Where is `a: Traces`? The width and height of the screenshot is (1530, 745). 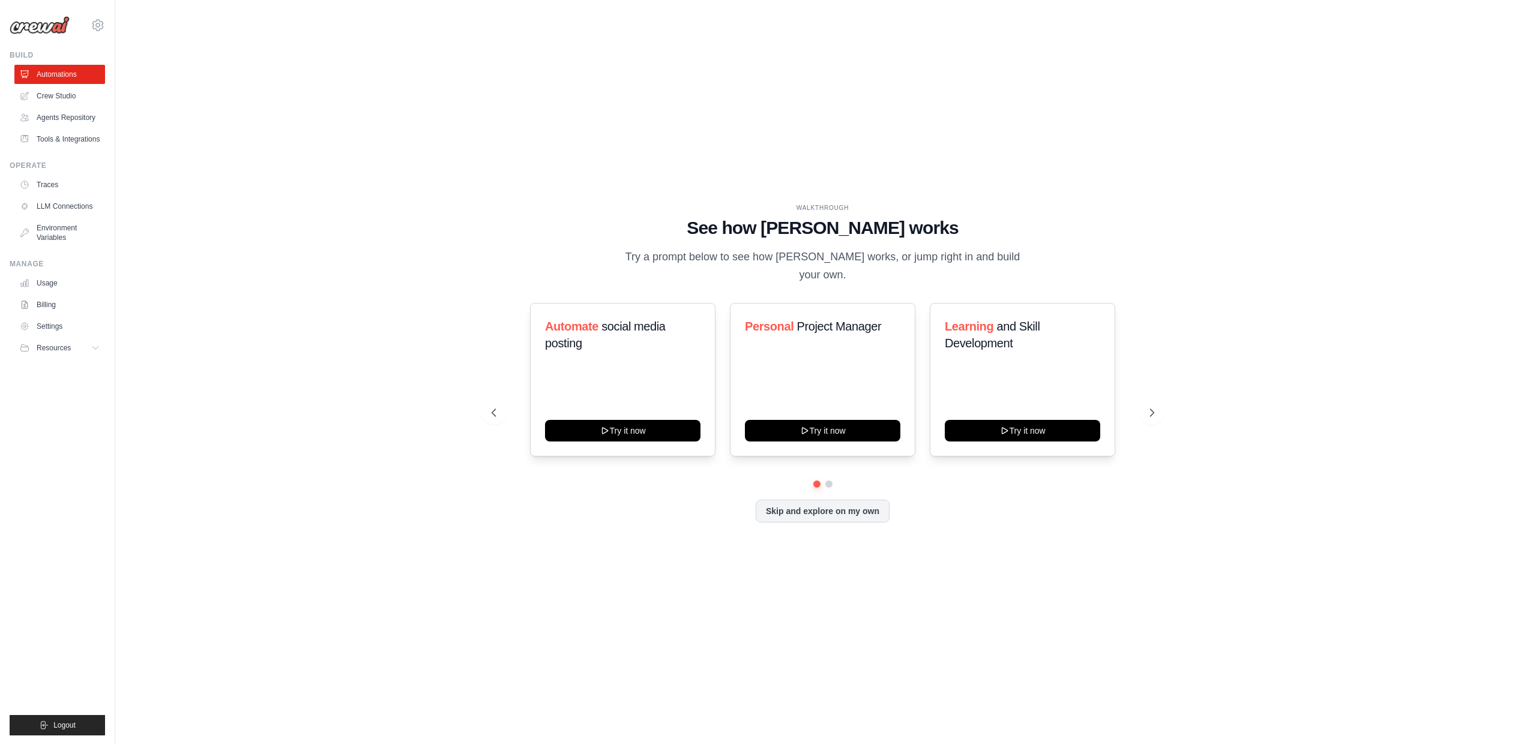 a: Traces is located at coordinates (59, 185).